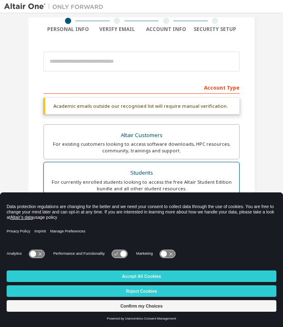 The image size is (283, 327). I want to click on div: For currently enrolled students looking to access the free Altair Student Edition bundle and all ..., so click(141, 186).